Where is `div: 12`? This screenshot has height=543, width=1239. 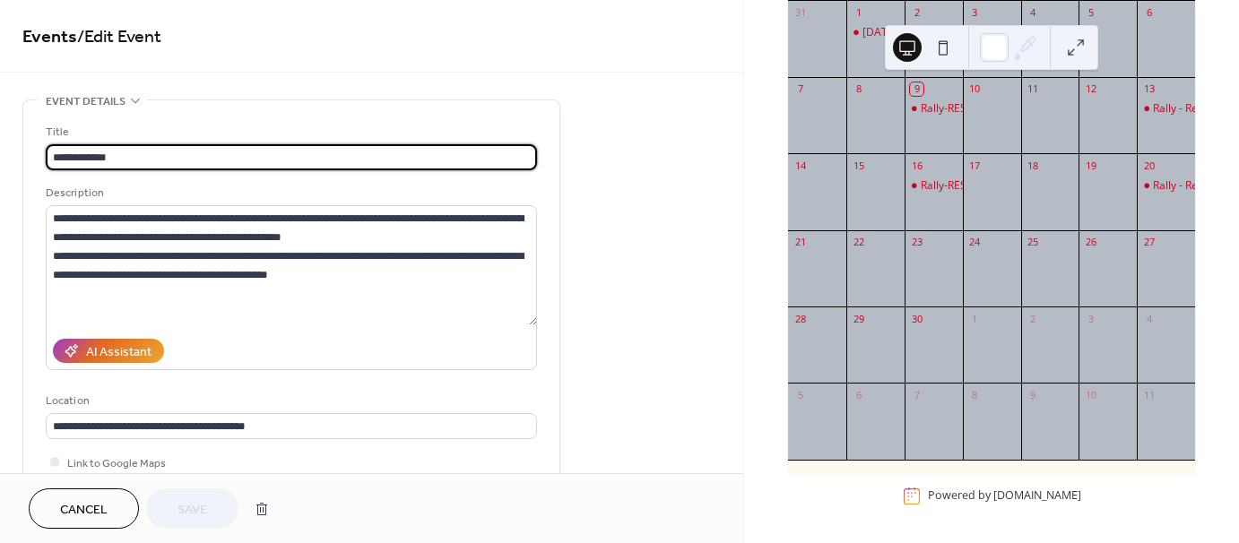
div: 12 is located at coordinates (1091, 89).